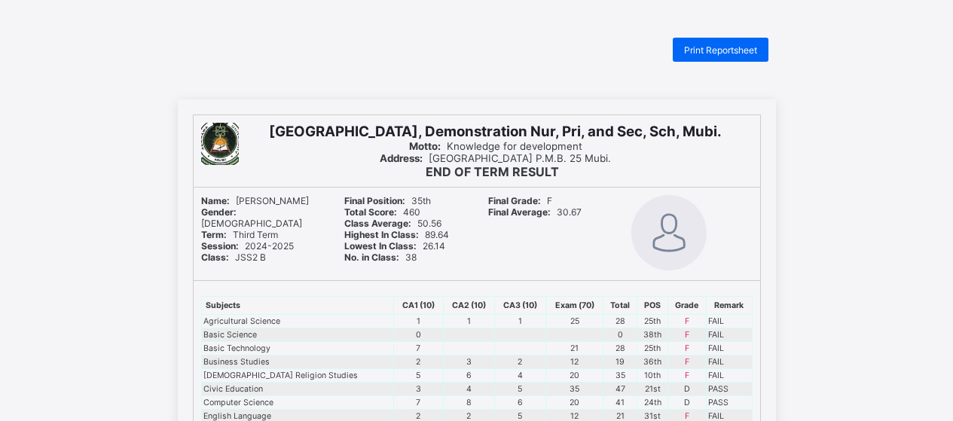 The width and height of the screenshot is (953, 421). Describe the element at coordinates (652, 306) in the screenshot. I see `th: POS` at that location.